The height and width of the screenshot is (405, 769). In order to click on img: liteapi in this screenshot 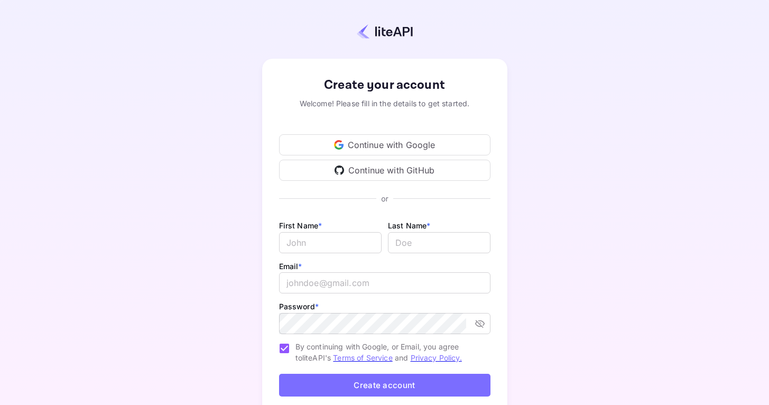, I will do `click(385, 31)`.